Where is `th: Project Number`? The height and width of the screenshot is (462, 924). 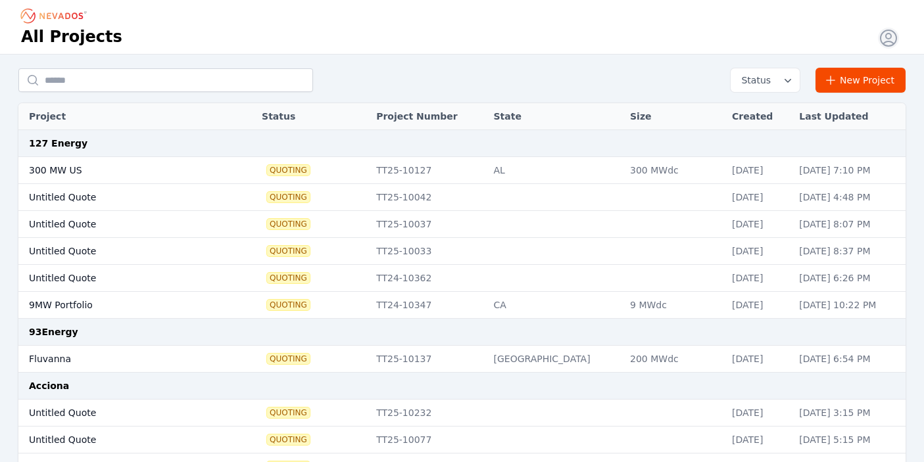 th: Project Number is located at coordinates (428, 116).